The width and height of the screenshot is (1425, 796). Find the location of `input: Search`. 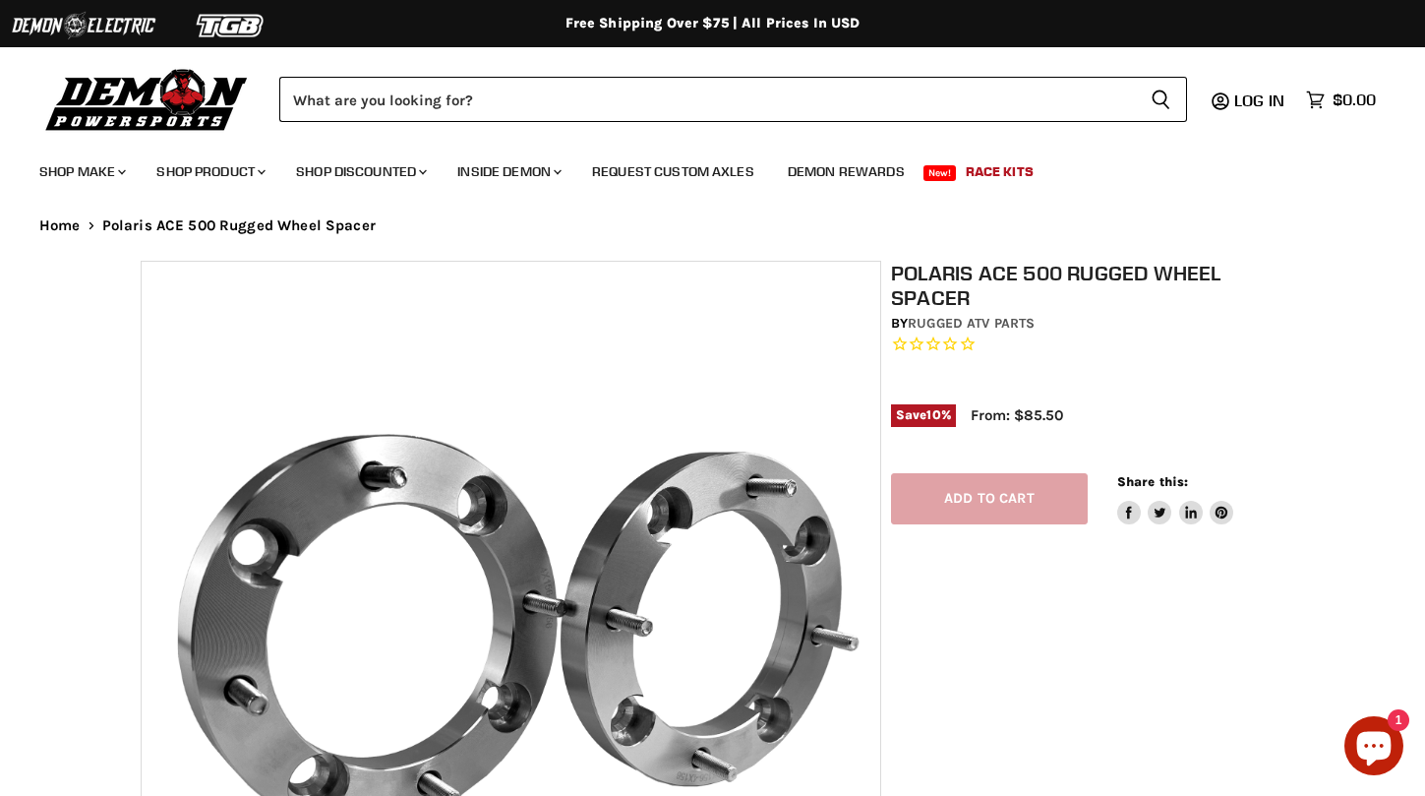

input: Search is located at coordinates (707, 99).